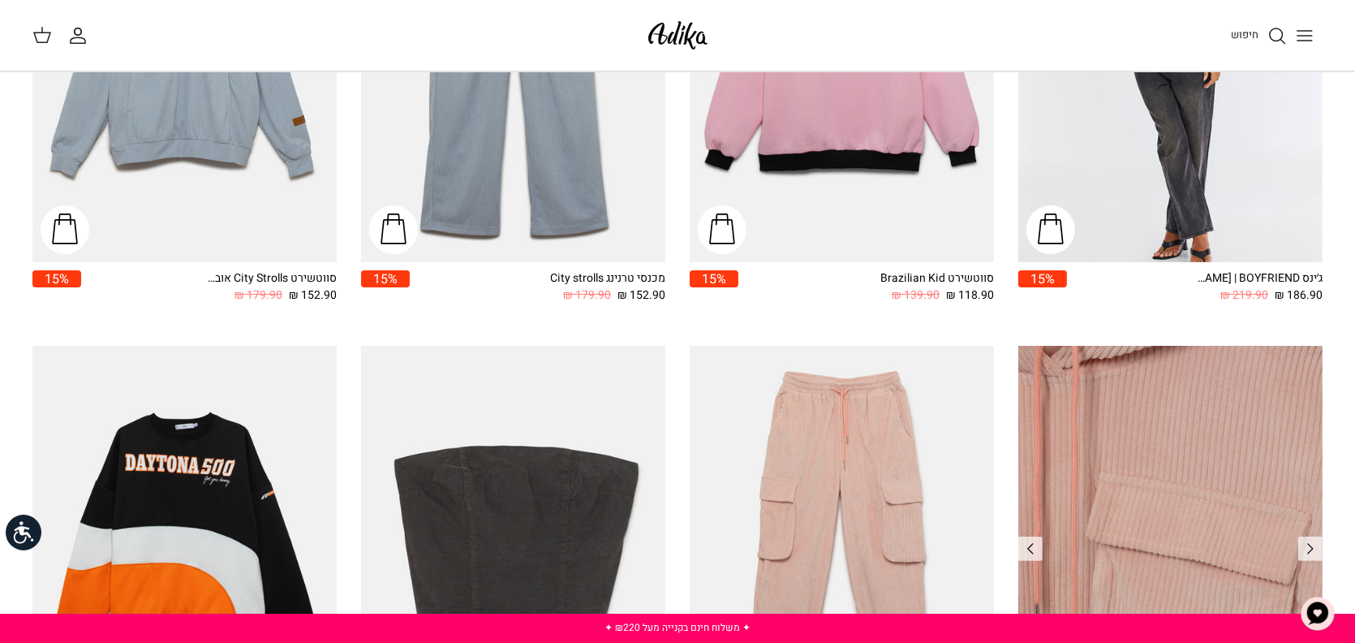 The height and width of the screenshot is (643, 1355). I want to click on a: מכנסי טרנינג City strolls 152.90 ₪ 179.90 ₪, so click(537, 287).